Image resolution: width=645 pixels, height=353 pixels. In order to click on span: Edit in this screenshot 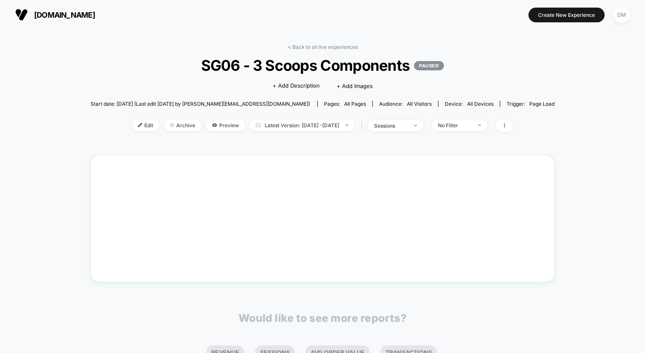, I will do `click(146, 125)`.